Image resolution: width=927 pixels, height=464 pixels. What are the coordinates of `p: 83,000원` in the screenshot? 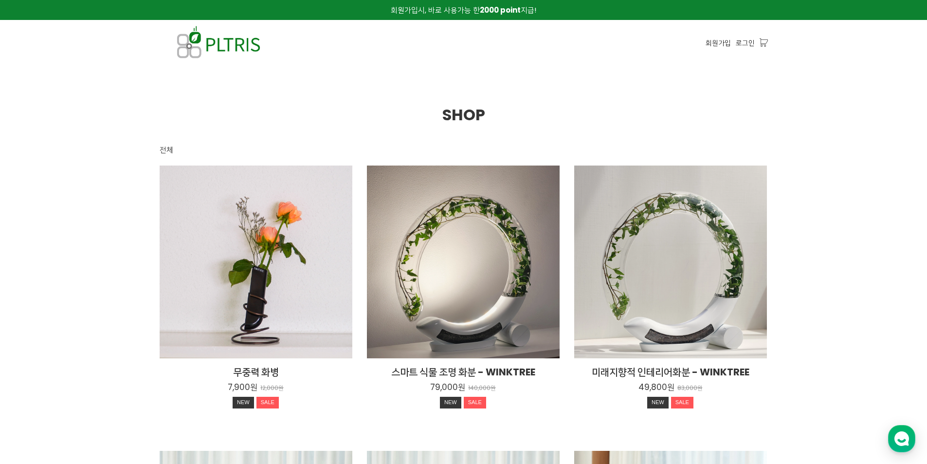 It's located at (690, 388).